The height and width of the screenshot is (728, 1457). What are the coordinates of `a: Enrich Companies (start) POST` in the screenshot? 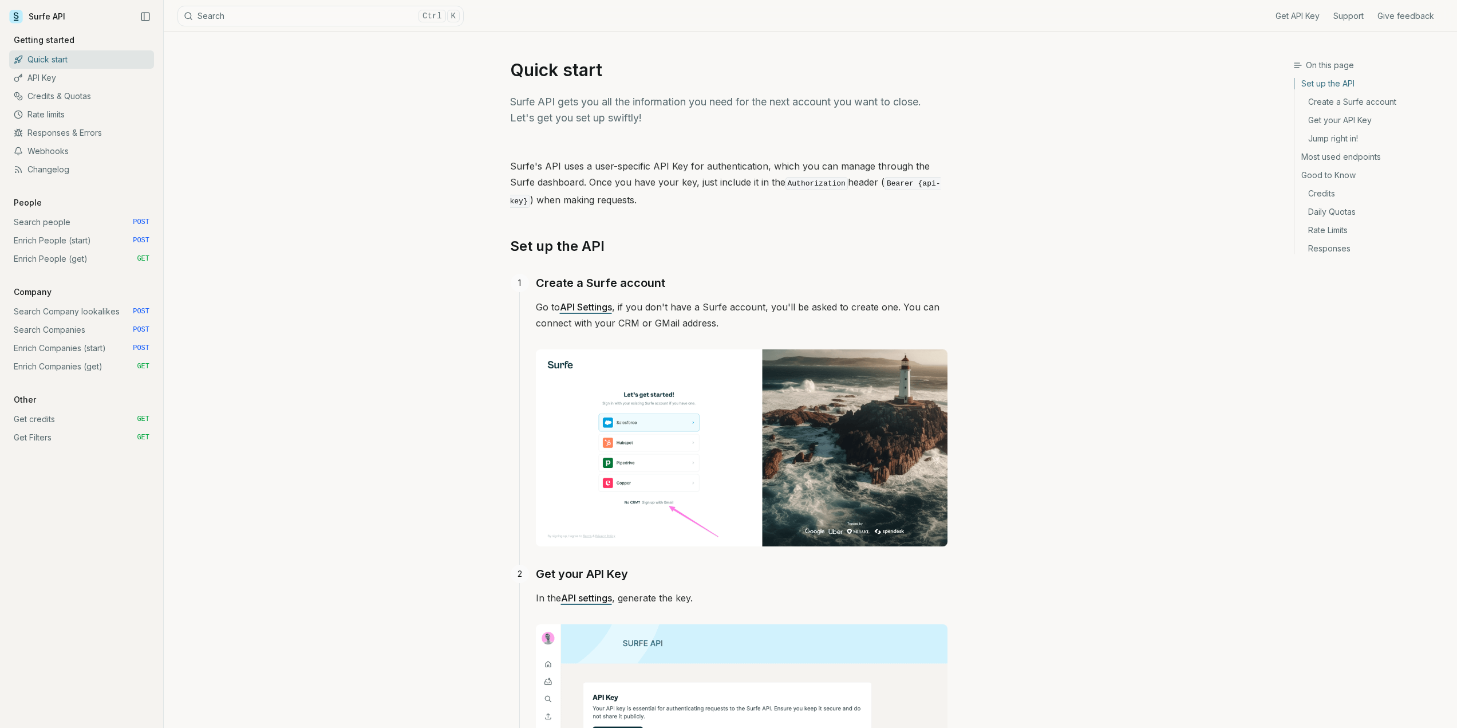 It's located at (81, 348).